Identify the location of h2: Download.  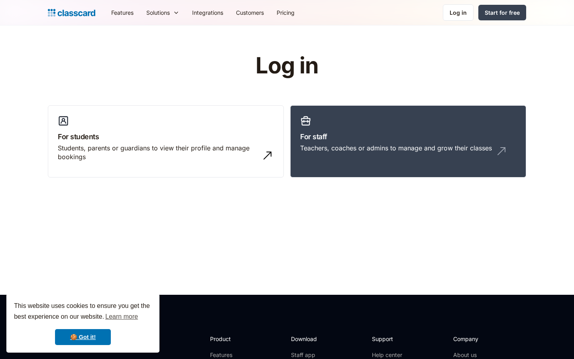
(307, 338).